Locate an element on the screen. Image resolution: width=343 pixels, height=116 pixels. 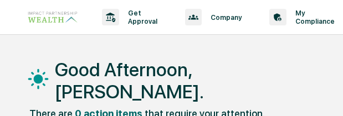
img: logo is located at coordinates (53, 17).